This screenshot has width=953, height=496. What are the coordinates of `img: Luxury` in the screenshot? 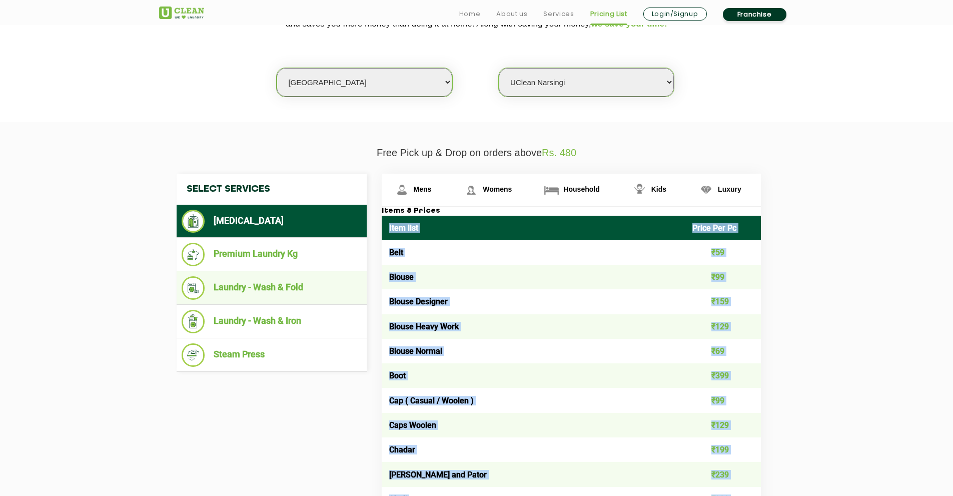 It's located at (706, 190).